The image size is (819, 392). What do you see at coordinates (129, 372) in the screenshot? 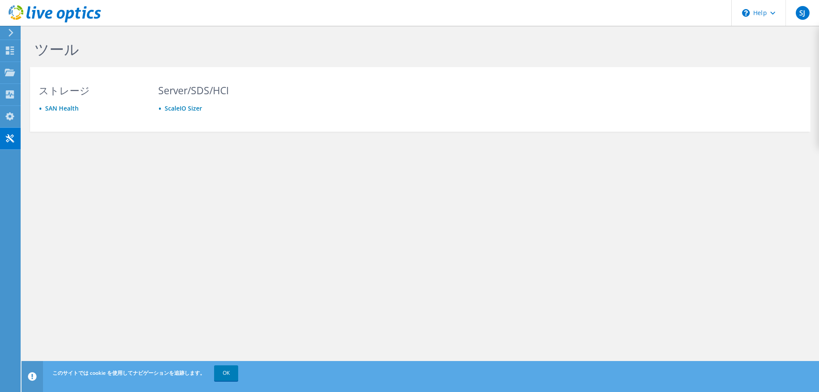
I see `span: このサイトでは cookie を使用してナビゲーションを追跡します。` at bounding box center [129, 372].